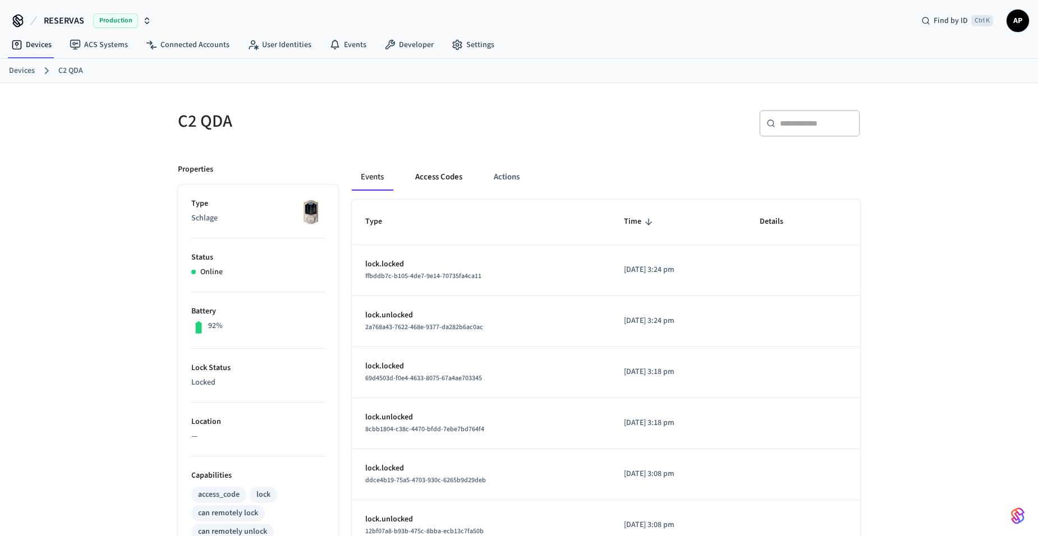 The width and height of the screenshot is (1038, 536). What do you see at coordinates (258, 204) in the screenshot?
I see `p: Type` at bounding box center [258, 204].